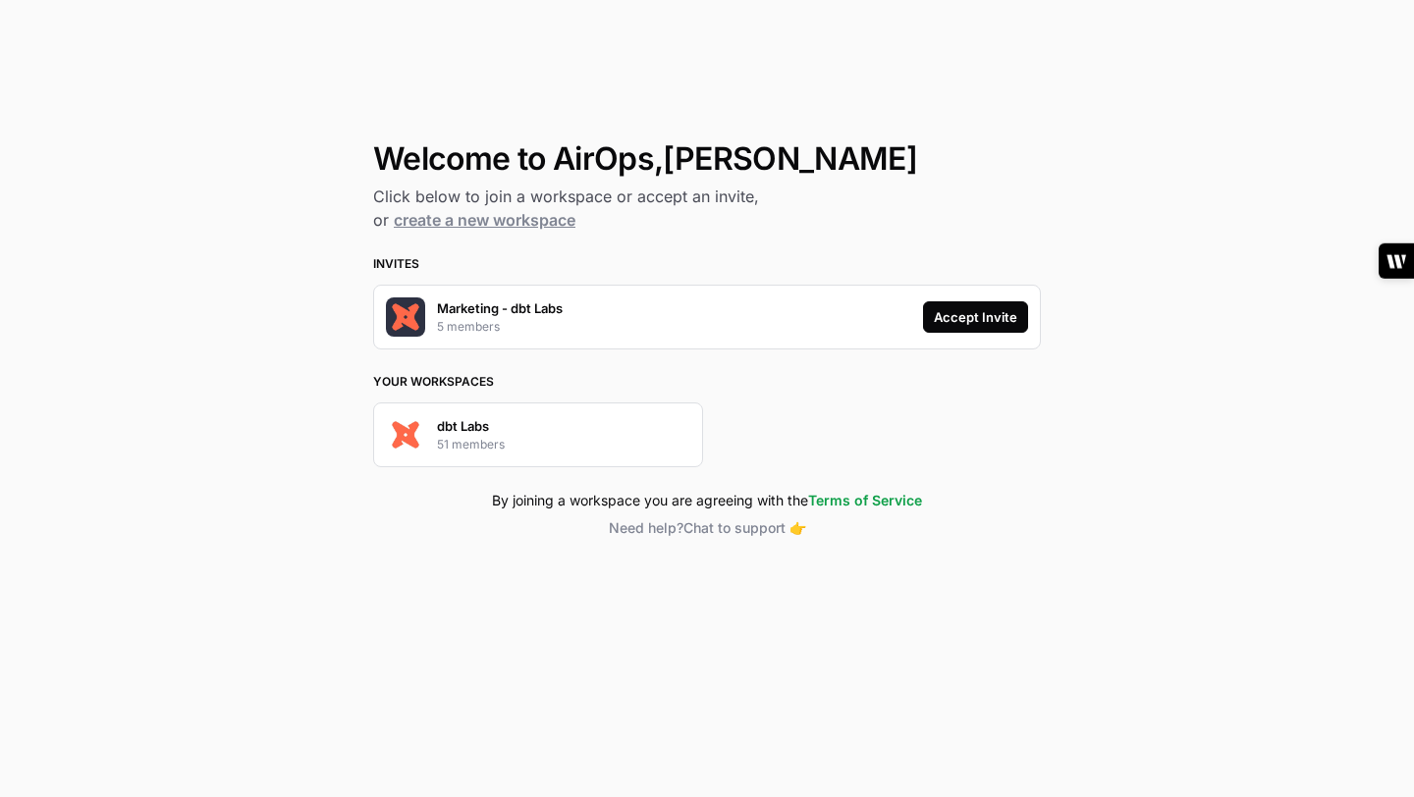 This screenshot has width=1414, height=797. I want to click on a: Terms of Service, so click(865, 500).